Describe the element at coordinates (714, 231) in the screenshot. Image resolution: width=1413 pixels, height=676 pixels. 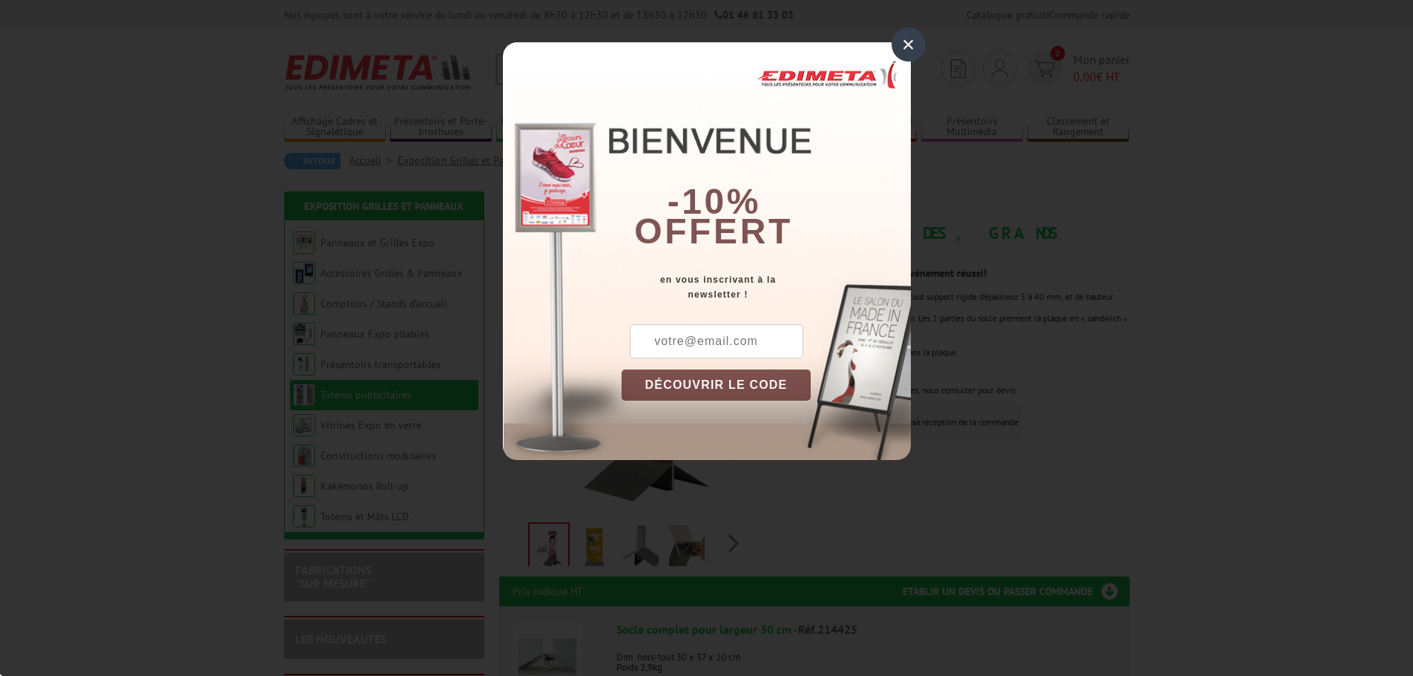
I see `font: offert` at that location.